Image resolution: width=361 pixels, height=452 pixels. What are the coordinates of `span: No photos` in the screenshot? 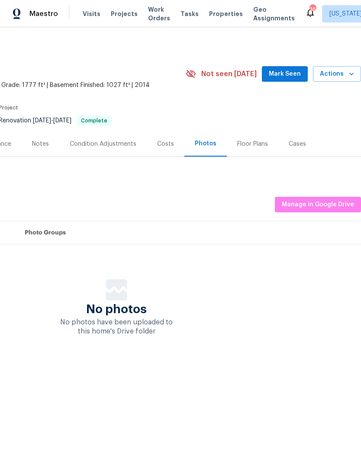 It's located at (116, 309).